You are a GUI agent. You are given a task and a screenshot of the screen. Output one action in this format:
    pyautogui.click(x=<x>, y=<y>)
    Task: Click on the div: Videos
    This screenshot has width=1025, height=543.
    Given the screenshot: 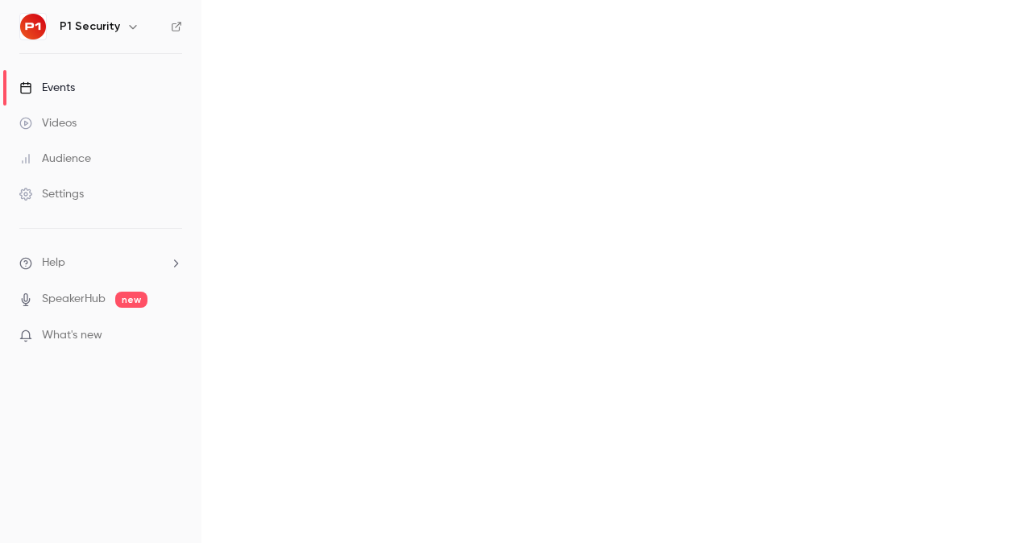 What is the action you would take?
    pyautogui.click(x=48, y=123)
    